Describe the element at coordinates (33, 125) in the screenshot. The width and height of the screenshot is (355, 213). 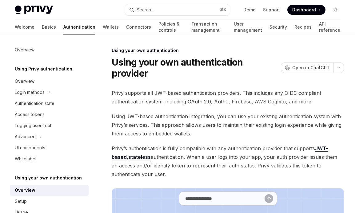
I see `div: Logging users out` at that location.